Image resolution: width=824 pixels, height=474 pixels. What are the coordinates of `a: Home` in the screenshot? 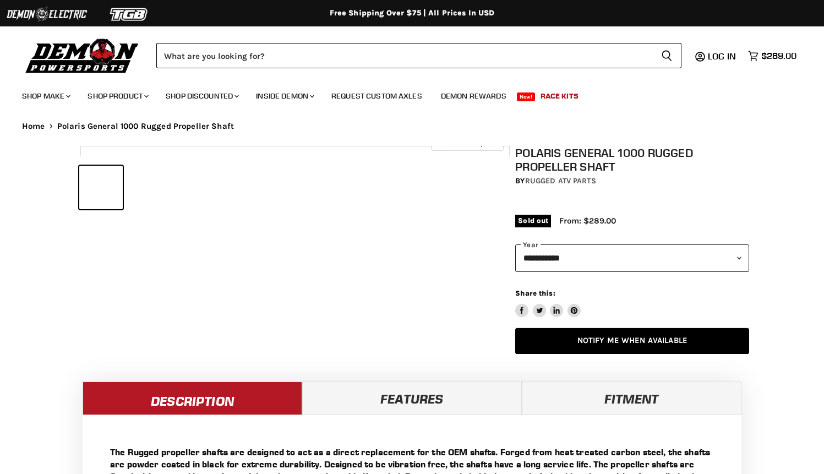 It's located at (34, 126).